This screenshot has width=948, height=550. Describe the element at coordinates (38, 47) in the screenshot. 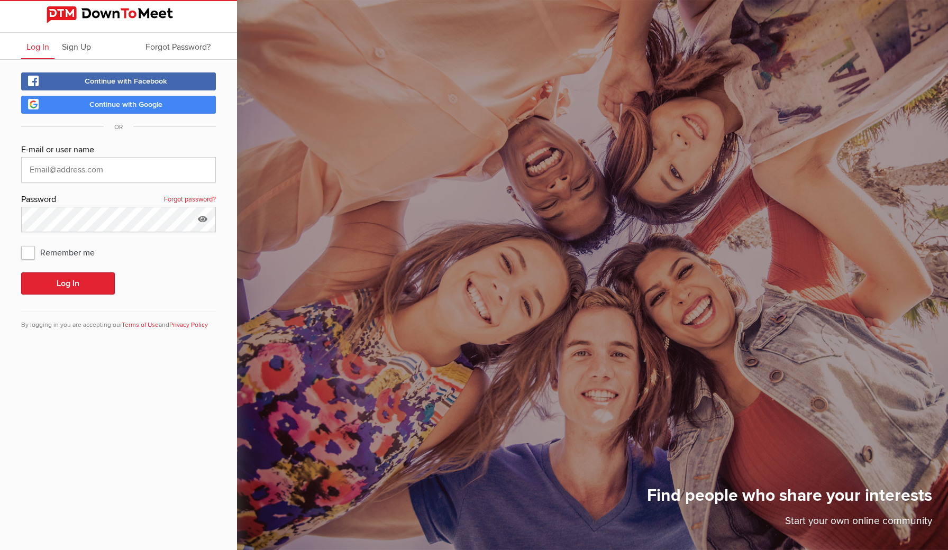

I see `span: Log In` at that location.